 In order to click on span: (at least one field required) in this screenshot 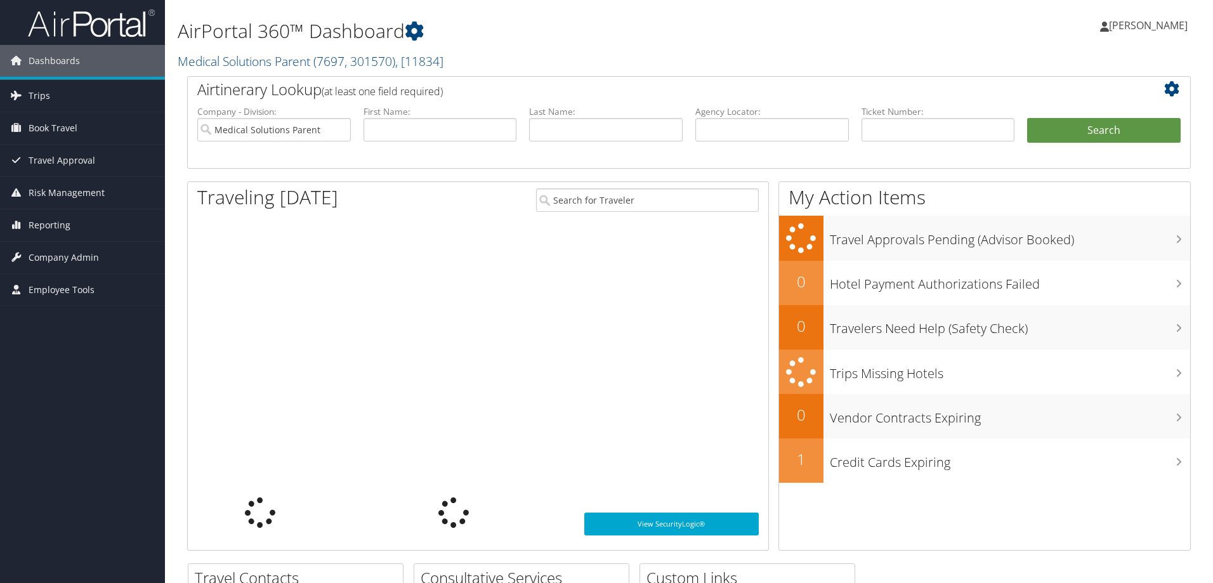, I will do `click(382, 91)`.